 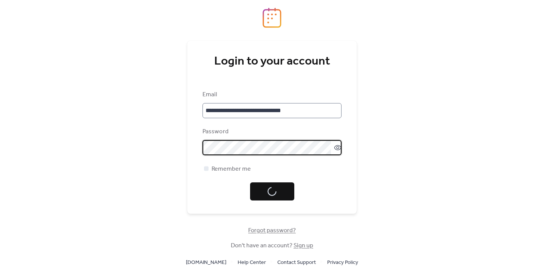 What do you see at coordinates (271, 95) in the screenshot?
I see `div: Email` at bounding box center [271, 95].